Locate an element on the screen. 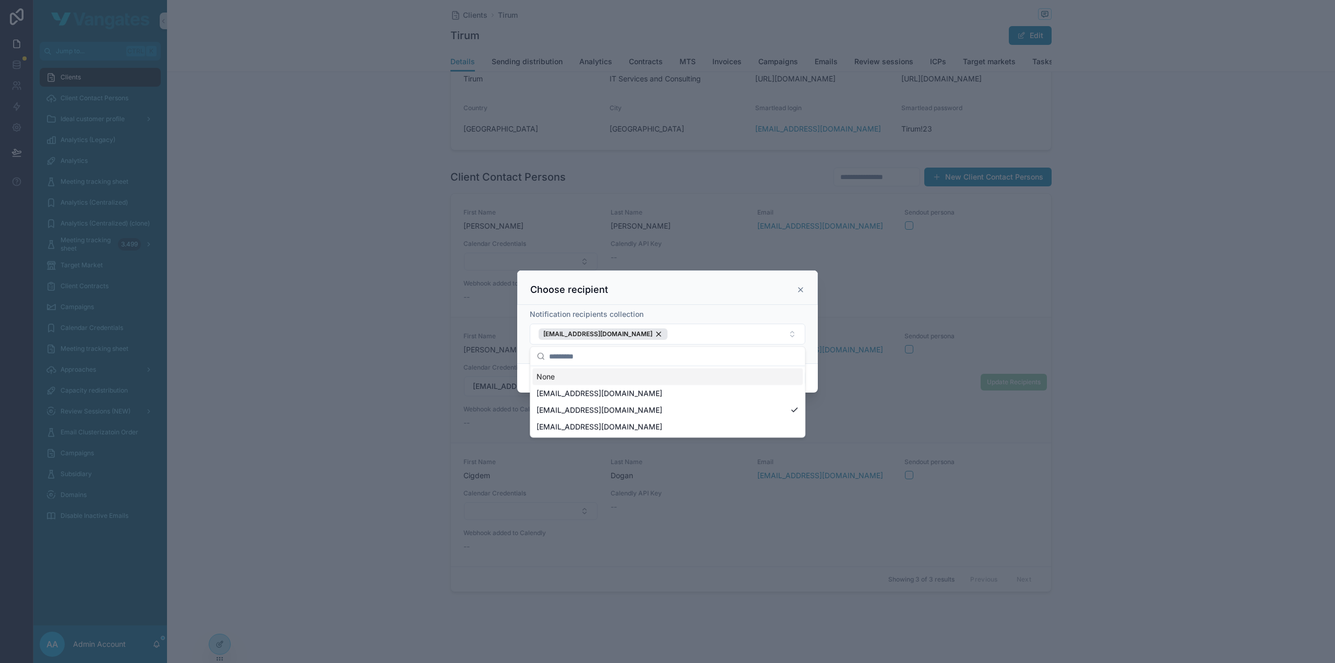  div: None is located at coordinates (667, 376).